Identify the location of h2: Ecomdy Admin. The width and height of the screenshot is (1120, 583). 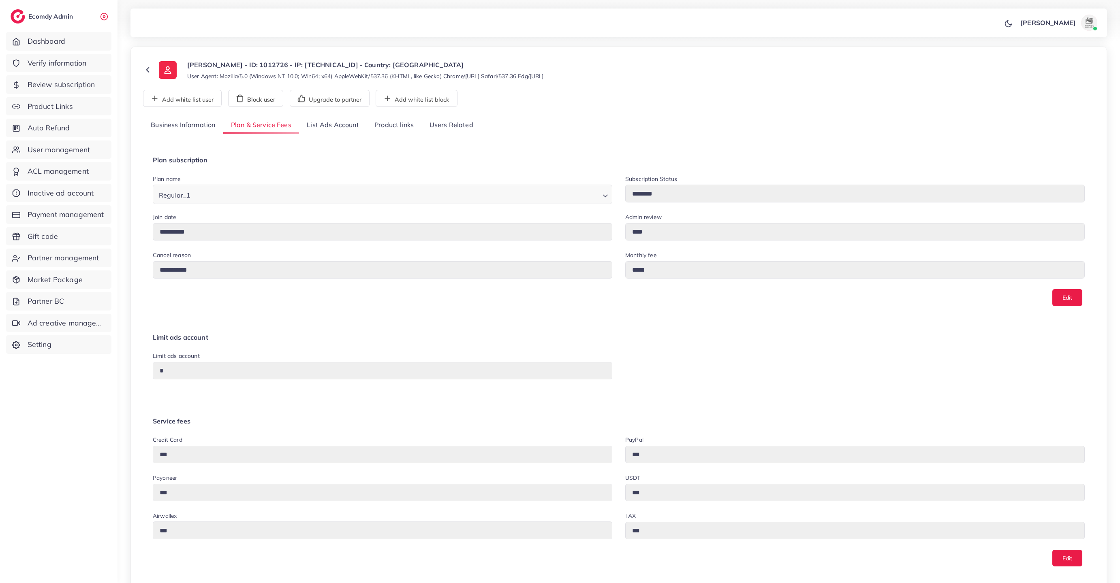
(51, 16).